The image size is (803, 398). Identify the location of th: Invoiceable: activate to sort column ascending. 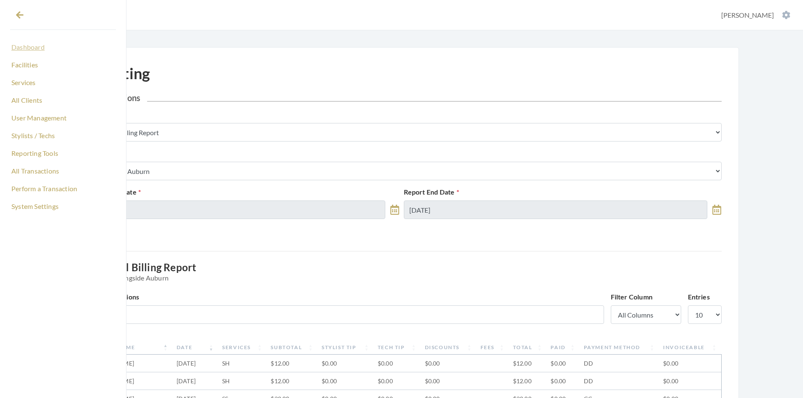
(689, 348).